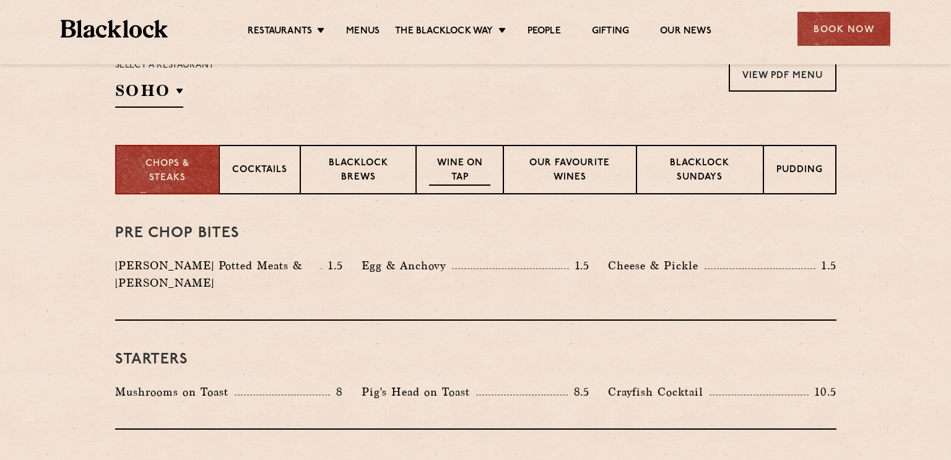  What do you see at coordinates (699, 171) in the screenshot?
I see `p: Blacklock Sundays` at bounding box center [699, 171].